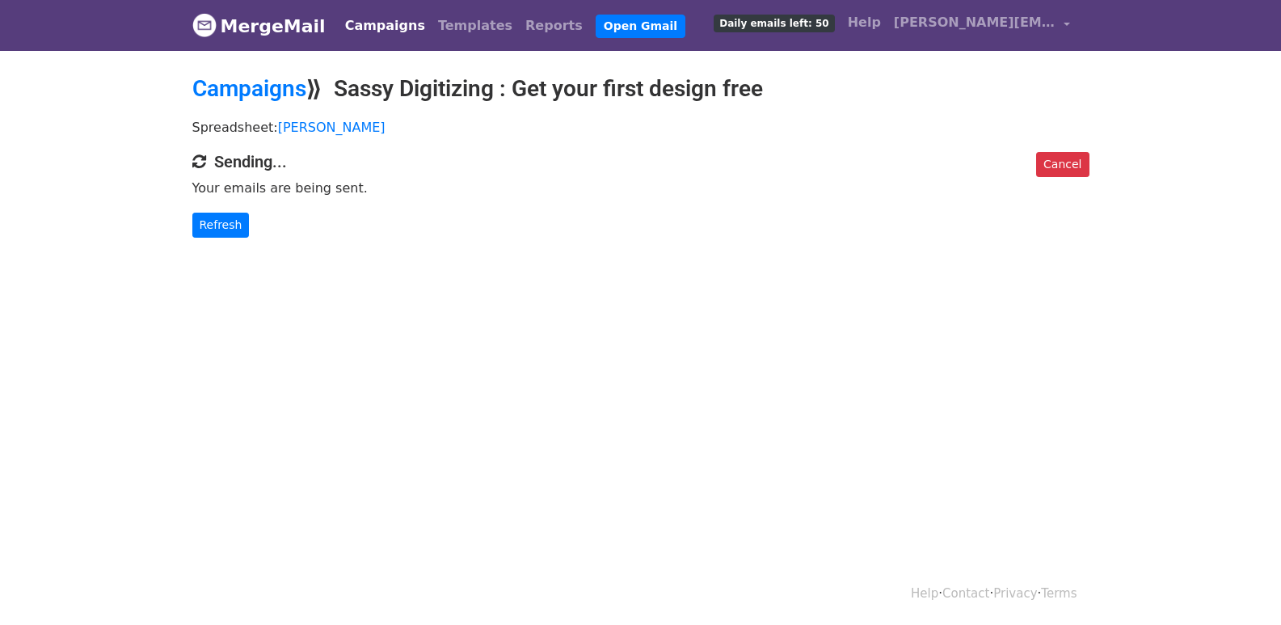 This screenshot has height=625, width=1281. I want to click on span: Daily emails left: 50, so click(774, 23).